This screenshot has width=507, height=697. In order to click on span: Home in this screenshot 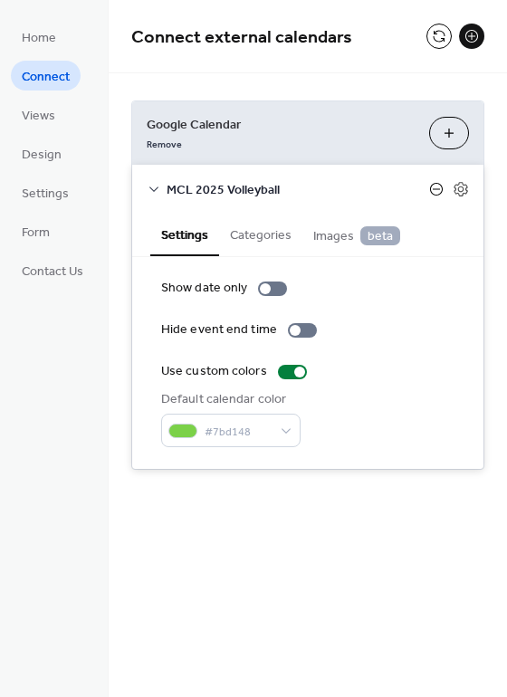, I will do `click(39, 38)`.